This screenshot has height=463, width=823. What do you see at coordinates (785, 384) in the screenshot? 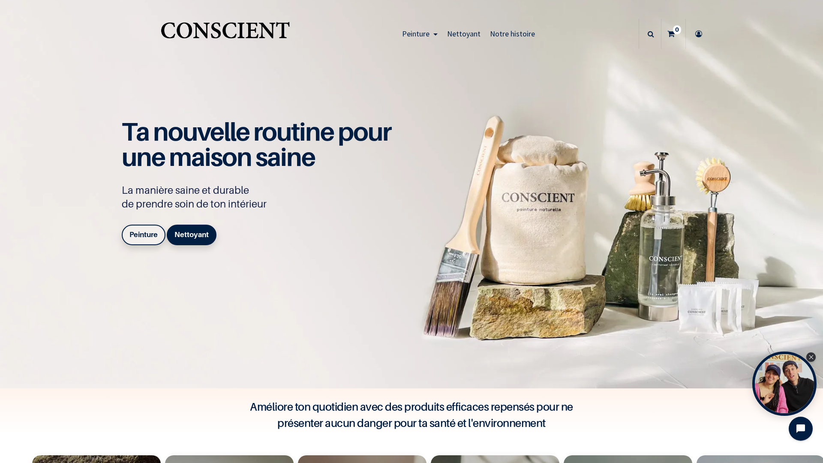
I see `div: Tolstoy bubble widget` at bounding box center [785, 384].